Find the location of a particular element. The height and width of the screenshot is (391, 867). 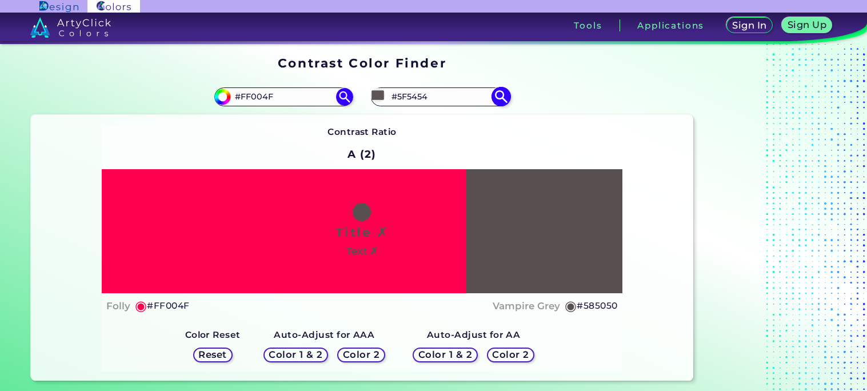

h4: Folly is located at coordinates (118, 306).